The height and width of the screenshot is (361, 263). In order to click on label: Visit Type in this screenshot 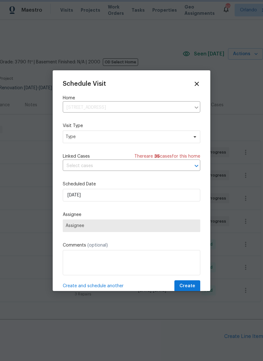, I will do `click(131, 126)`.